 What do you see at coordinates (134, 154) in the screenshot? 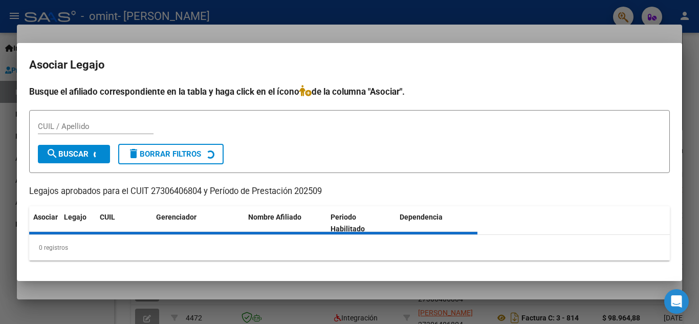
I see `mat-icon: delete` at bounding box center [134, 154].